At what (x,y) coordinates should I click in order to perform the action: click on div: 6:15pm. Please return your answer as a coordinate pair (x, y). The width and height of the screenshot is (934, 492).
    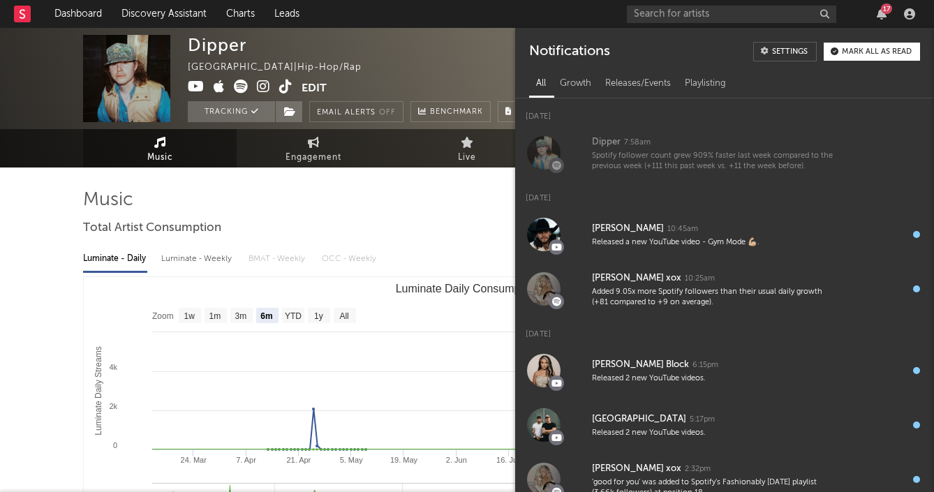
    Looking at the image, I should click on (705, 365).